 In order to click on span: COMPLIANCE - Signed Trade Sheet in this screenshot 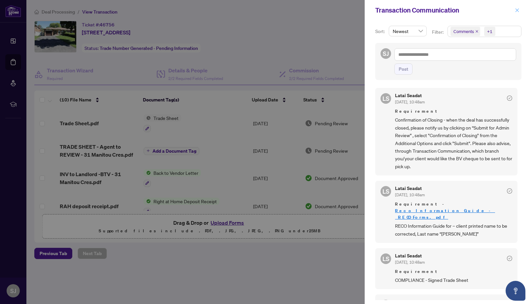, I will do `click(454, 280)`.